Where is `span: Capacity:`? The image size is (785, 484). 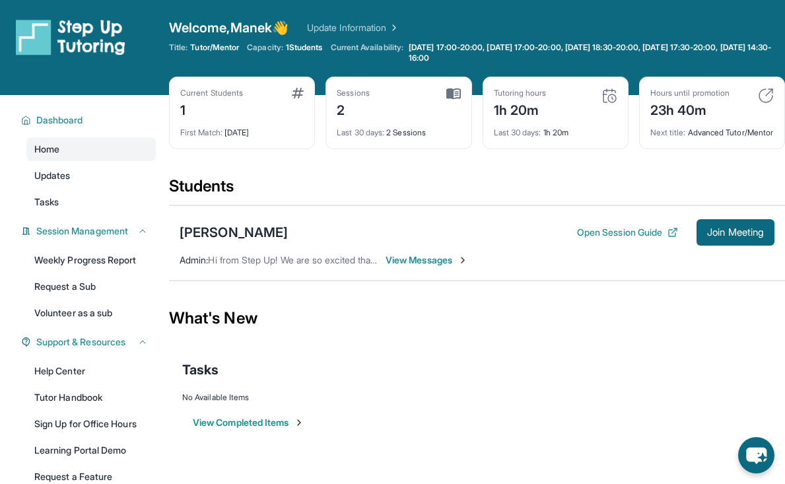 span: Capacity: is located at coordinates (265, 48).